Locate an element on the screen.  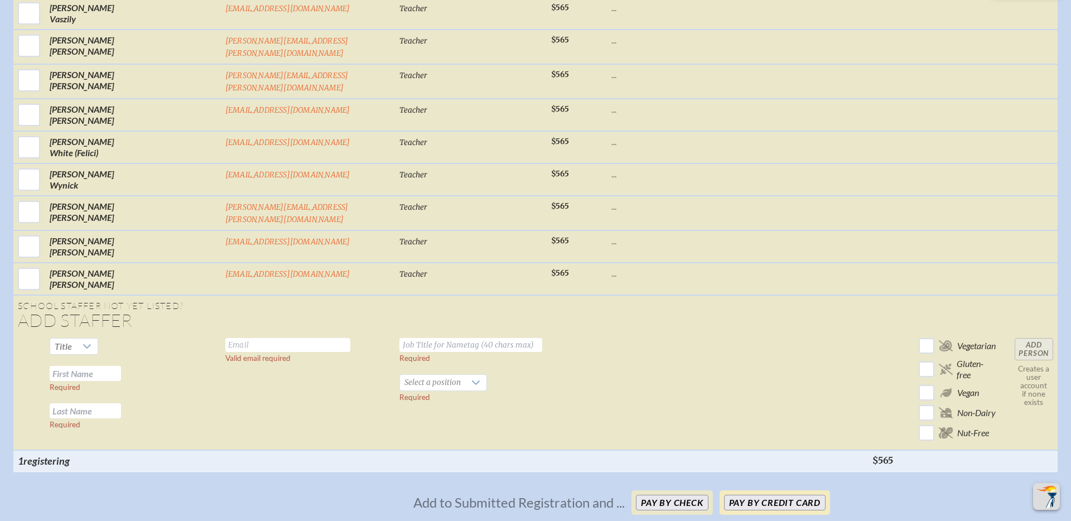
span: Select a position is located at coordinates (432, 383).